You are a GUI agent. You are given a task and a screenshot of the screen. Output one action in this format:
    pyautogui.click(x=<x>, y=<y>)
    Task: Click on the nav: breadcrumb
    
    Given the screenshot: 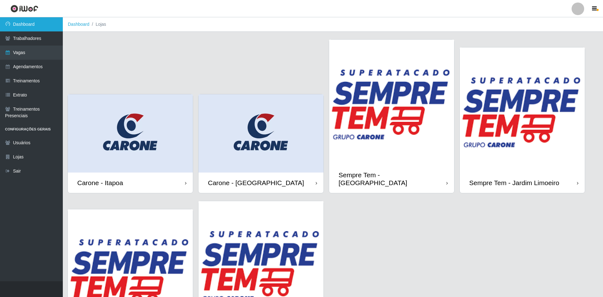 What is the action you would take?
    pyautogui.click(x=333, y=24)
    